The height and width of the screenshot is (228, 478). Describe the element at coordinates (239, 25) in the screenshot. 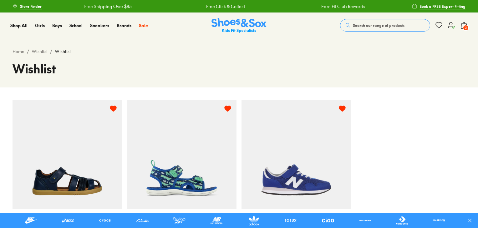

I see `img: SNS_Logo_Responsive.svg` at that location.